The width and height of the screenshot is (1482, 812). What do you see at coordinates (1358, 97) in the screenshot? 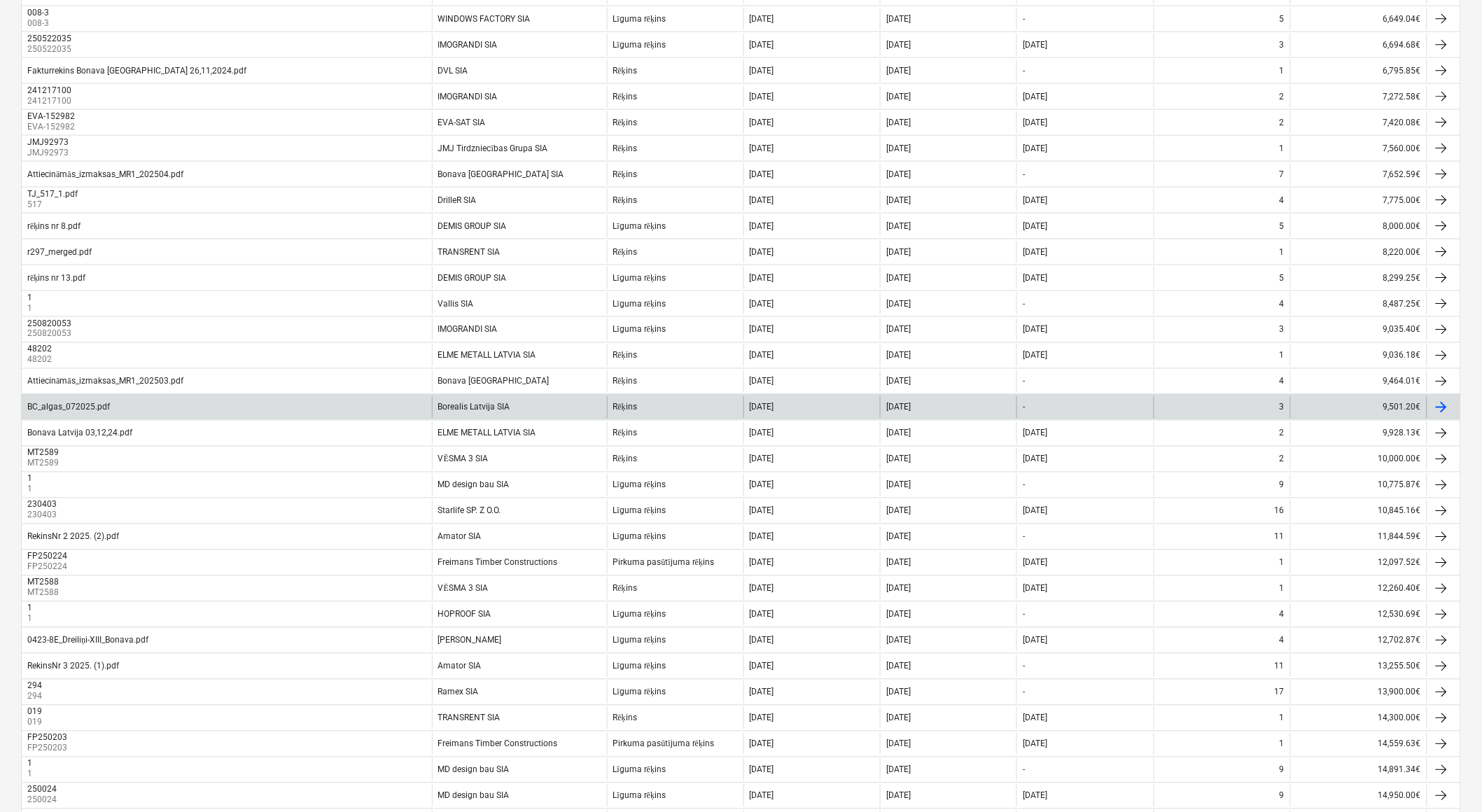
I see `div: 7,272.58€` at bounding box center [1358, 97].